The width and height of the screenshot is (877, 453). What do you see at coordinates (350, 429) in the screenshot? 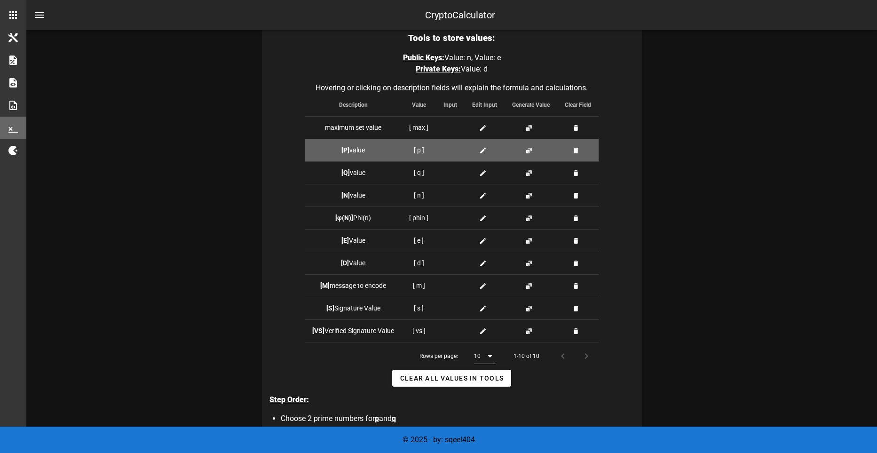
I see `span: p * q = n` at bounding box center [350, 429].